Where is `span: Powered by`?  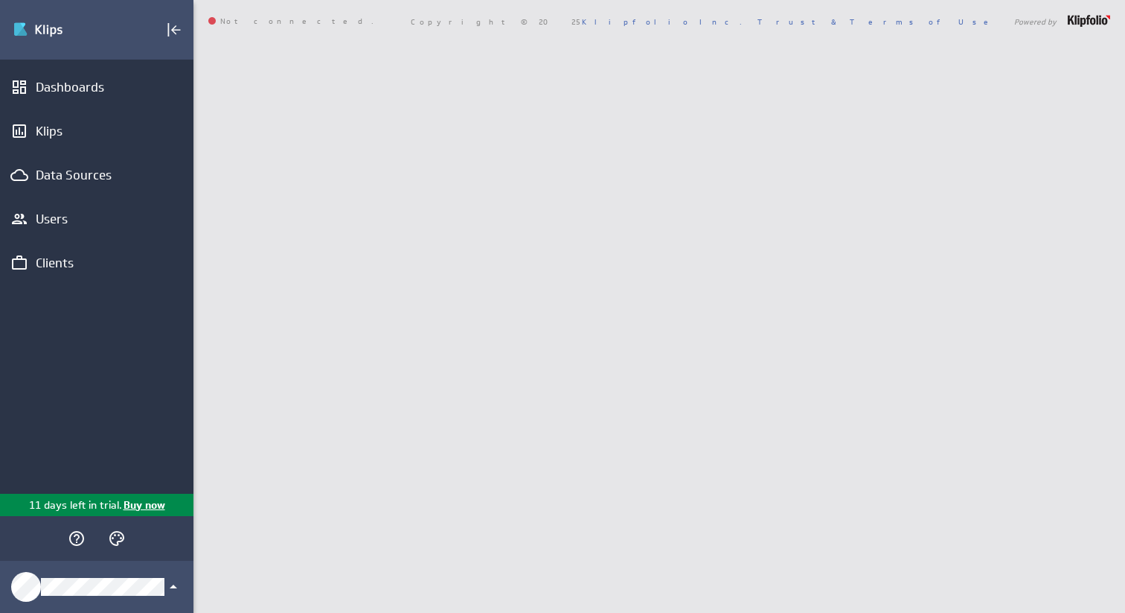 span: Powered by is located at coordinates (1035, 22).